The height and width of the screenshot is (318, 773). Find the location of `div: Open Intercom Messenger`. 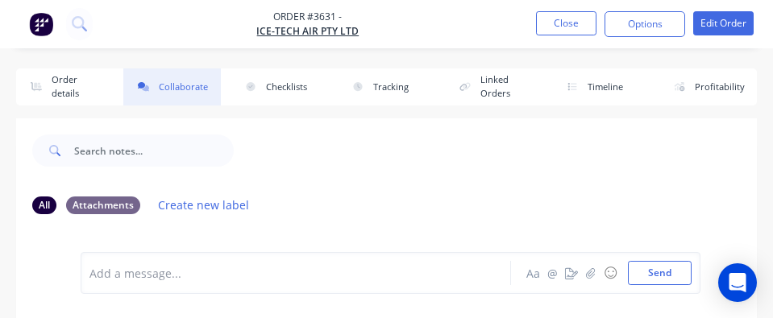

div: Open Intercom Messenger is located at coordinates (737, 283).